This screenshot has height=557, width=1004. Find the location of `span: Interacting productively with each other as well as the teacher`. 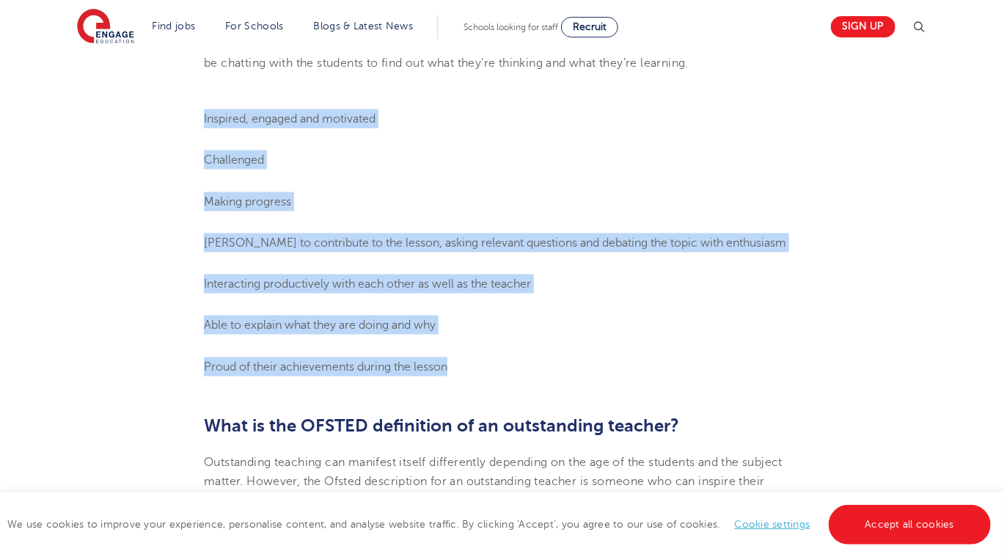

span: Interacting productively with each other as well as the teacher is located at coordinates (367, 284).